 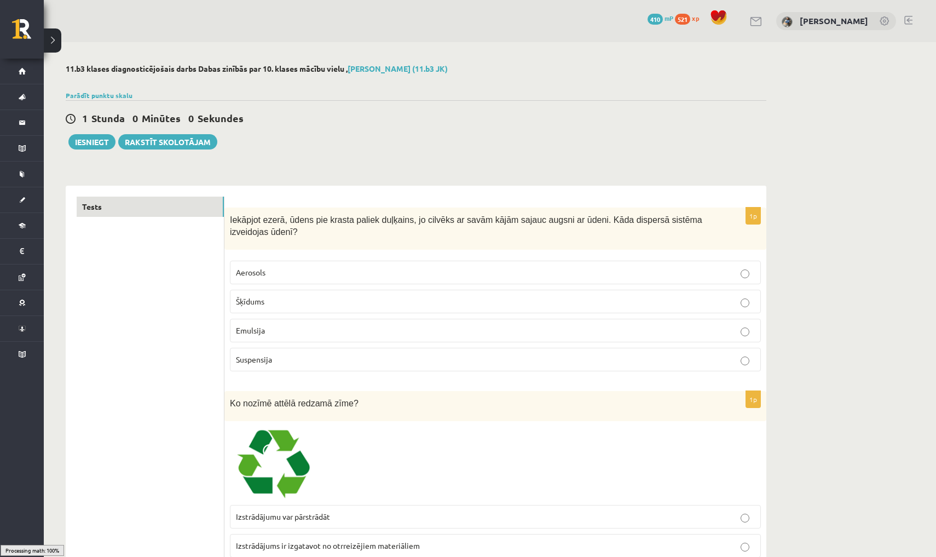 I want to click on input: Emulsija, so click(x=745, y=332).